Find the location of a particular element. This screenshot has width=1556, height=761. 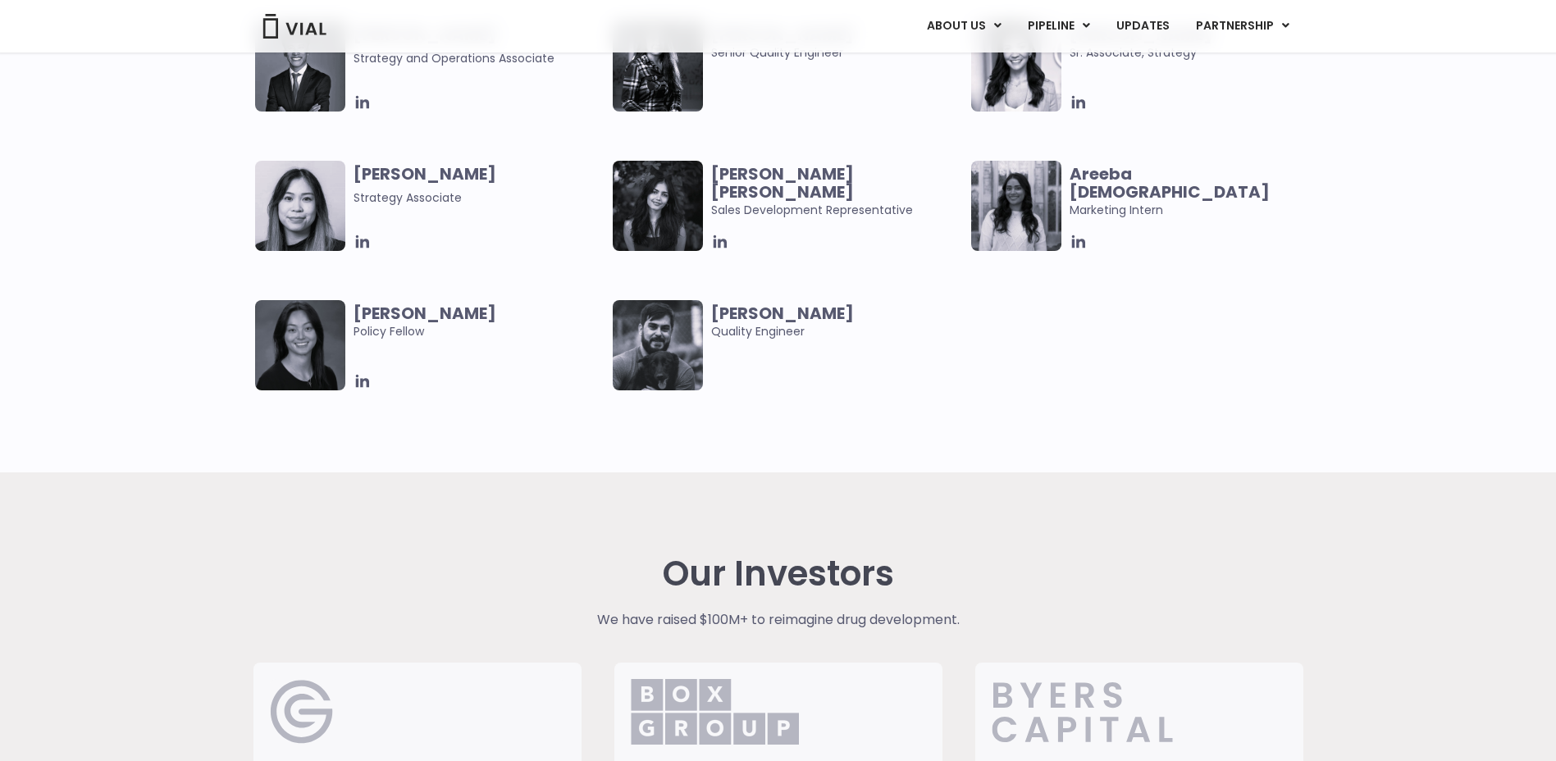

h2: Our Investors is located at coordinates (779, 574).